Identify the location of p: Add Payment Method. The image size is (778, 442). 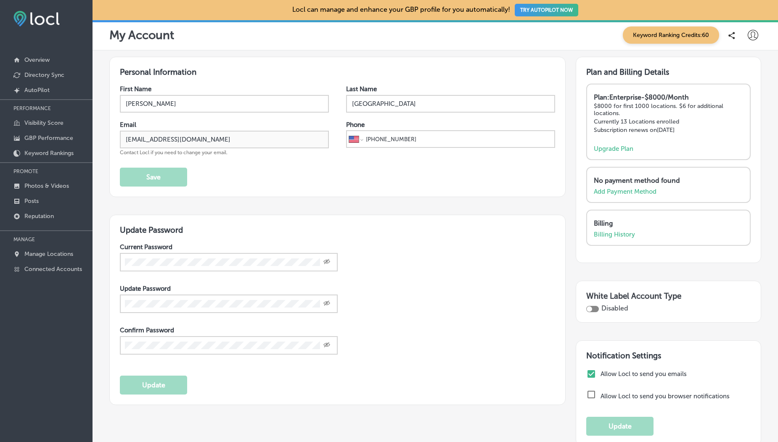
(625, 192).